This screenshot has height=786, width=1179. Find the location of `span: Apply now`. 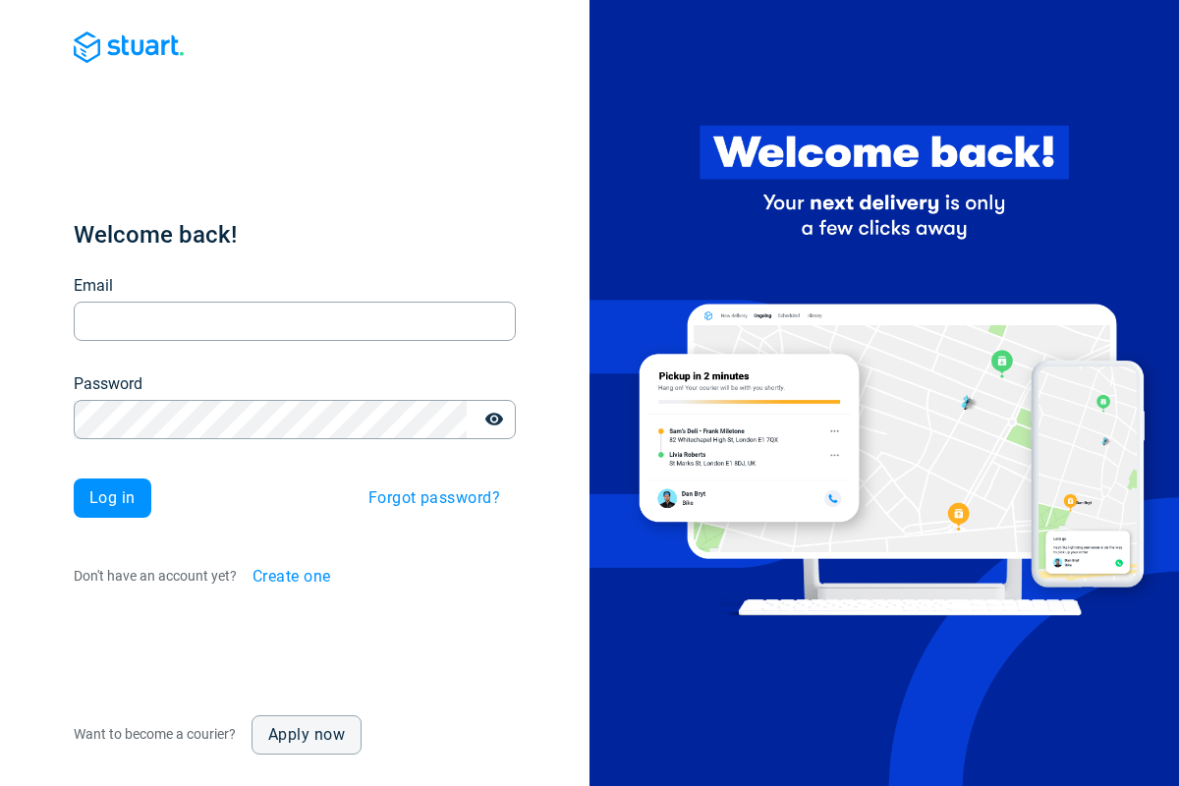

span: Apply now is located at coordinates (306, 735).